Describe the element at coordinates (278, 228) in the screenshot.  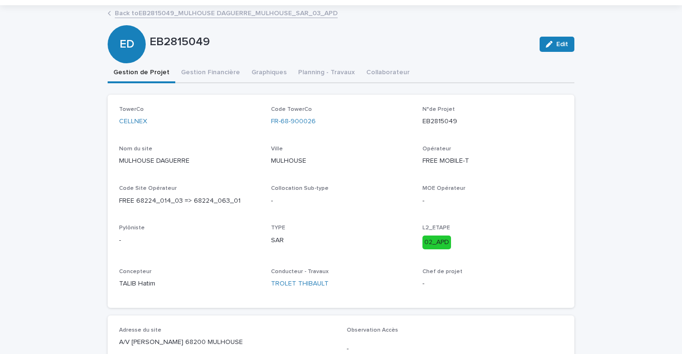
I see `span: TYPE` at that location.